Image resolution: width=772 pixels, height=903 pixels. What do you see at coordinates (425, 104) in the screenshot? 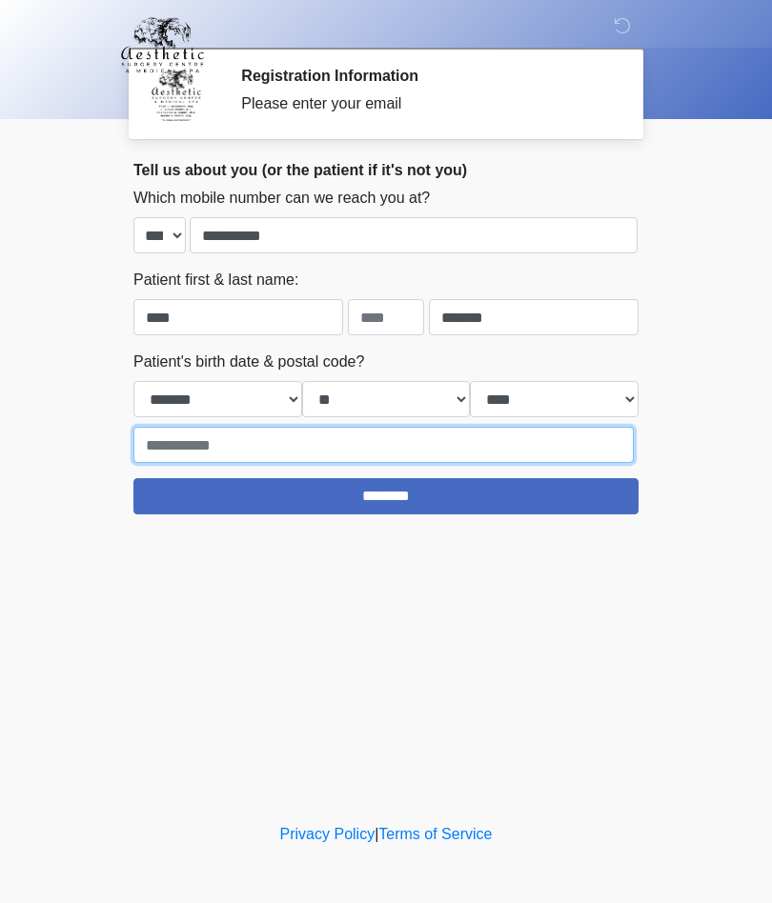
I see `div: Please enter your email` at bounding box center [425, 104].